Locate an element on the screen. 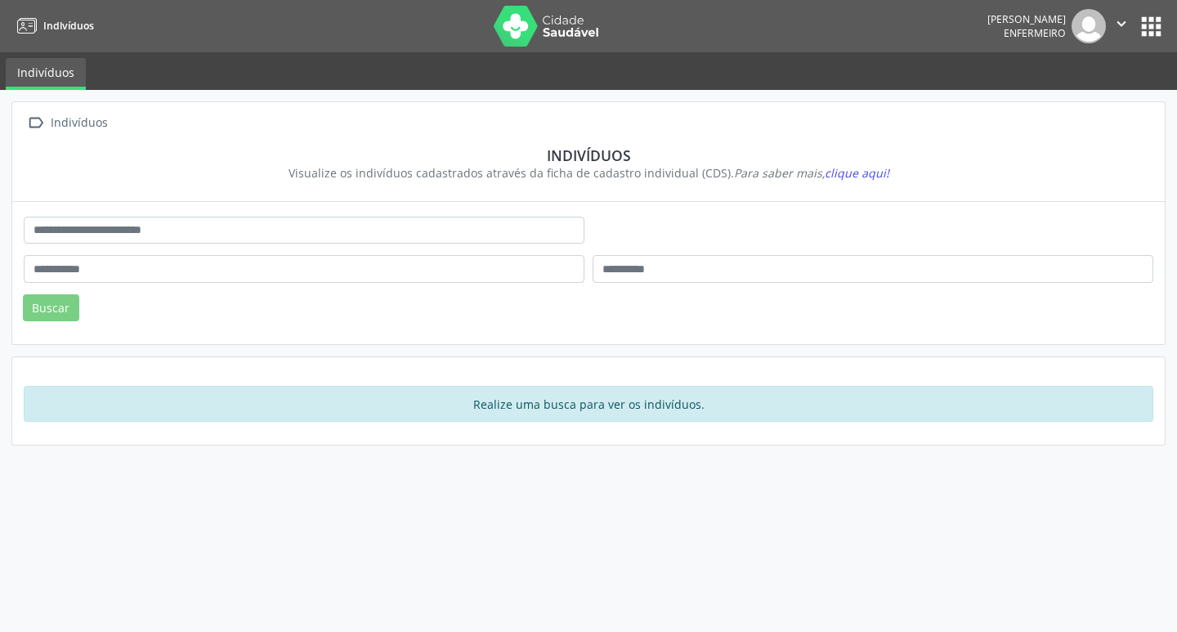 Image resolution: width=1177 pixels, height=632 pixels. img: img is located at coordinates (1088, 26).